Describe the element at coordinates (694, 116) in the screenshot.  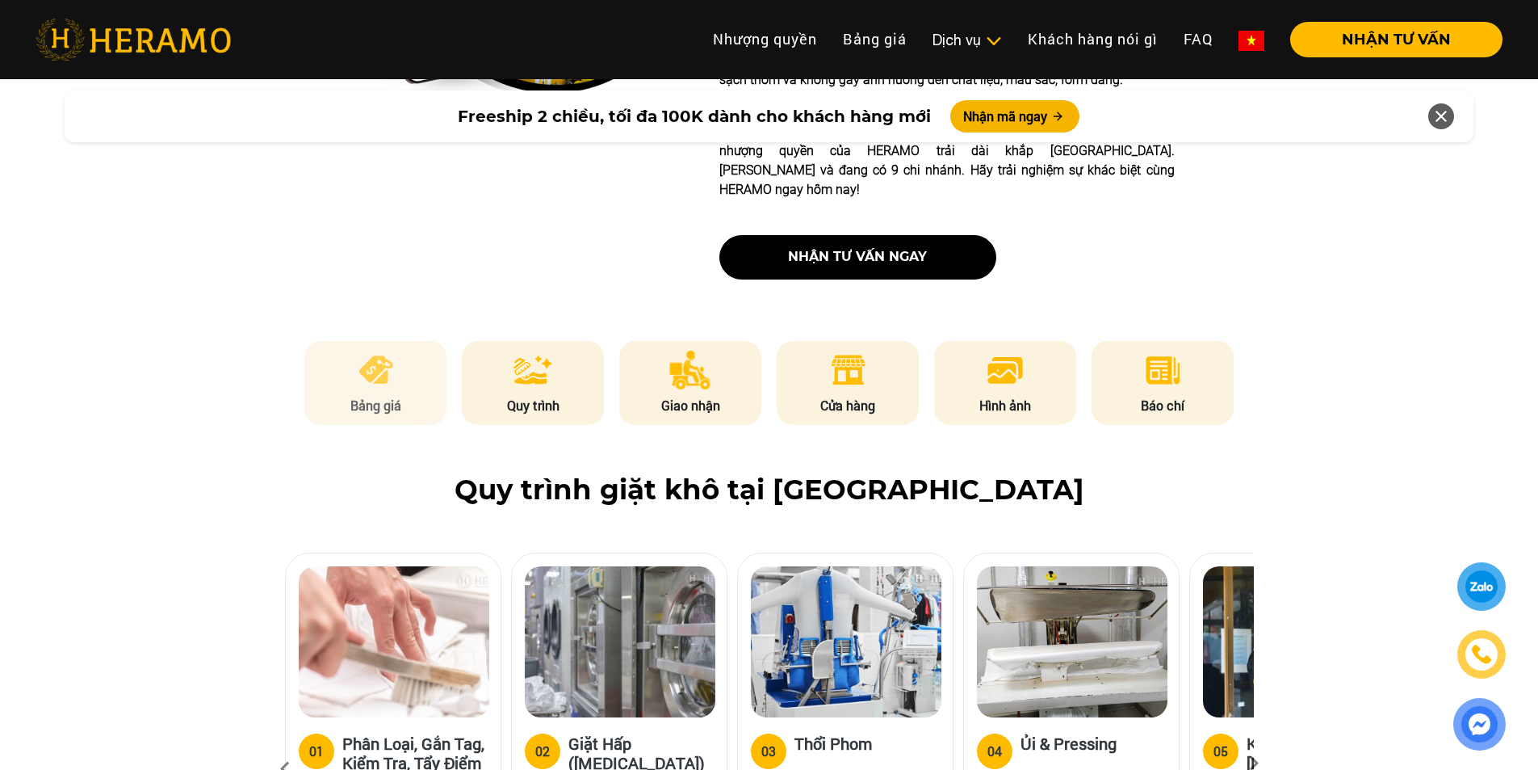
I see `span: Freeship 2 chiều, tối đa 100K dành cho khách hàng mới` at that location.